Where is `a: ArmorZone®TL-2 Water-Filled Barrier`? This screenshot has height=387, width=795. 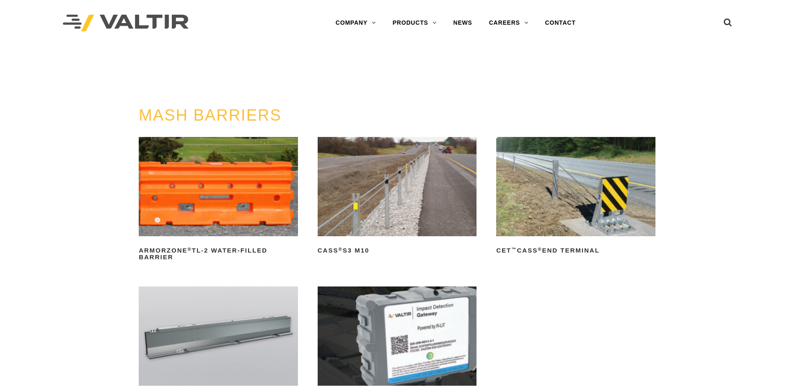
a: ArmorZone®TL-2 Water-Filled Barrier is located at coordinates (218, 200).